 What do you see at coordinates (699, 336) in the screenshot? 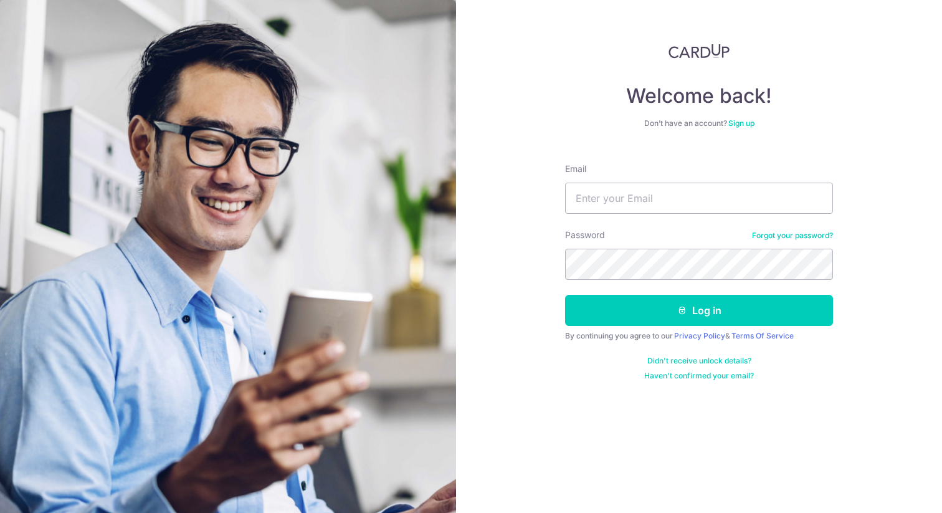
I see `div: By continuing you agree to our &` at bounding box center [699, 336].